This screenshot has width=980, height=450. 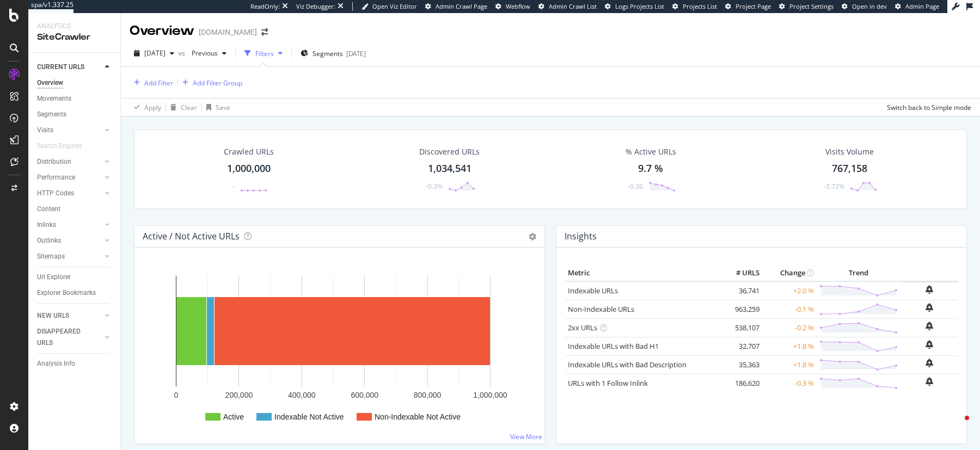 I want to click on div: arrow-right-arrow-left, so click(x=265, y=32).